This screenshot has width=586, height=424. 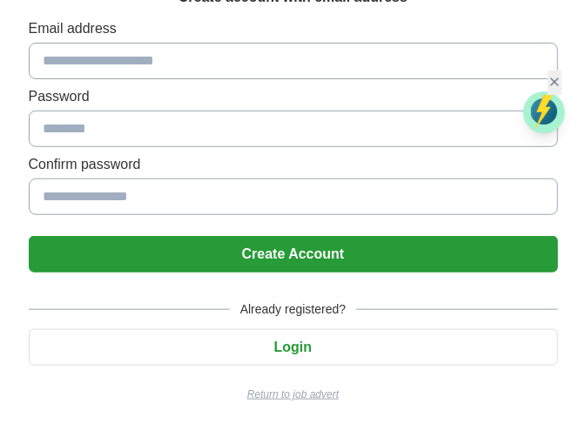 What do you see at coordinates (294, 347) in the screenshot?
I see `a: Login` at bounding box center [294, 347].